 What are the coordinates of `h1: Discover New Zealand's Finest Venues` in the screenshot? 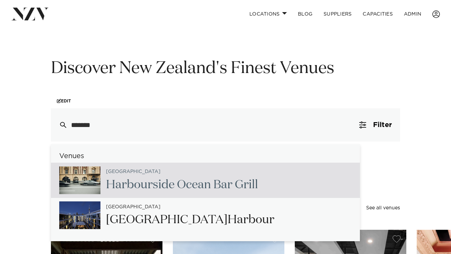 It's located at (225, 69).